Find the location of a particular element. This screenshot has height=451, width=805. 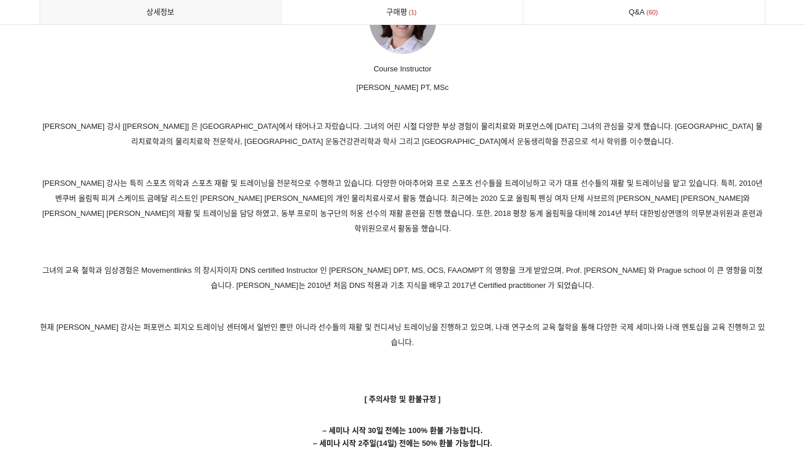

span: 60 is located at coordinates (652, 12).